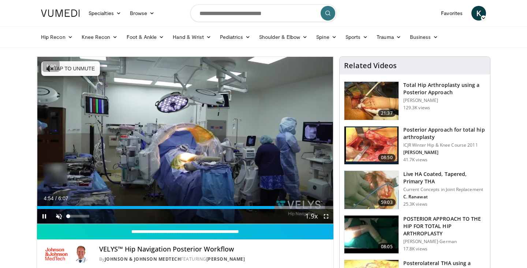 The width and height of the screenshot is (527, 268). I want to click on a: Shoulder & Elbow, so click(283, 37).